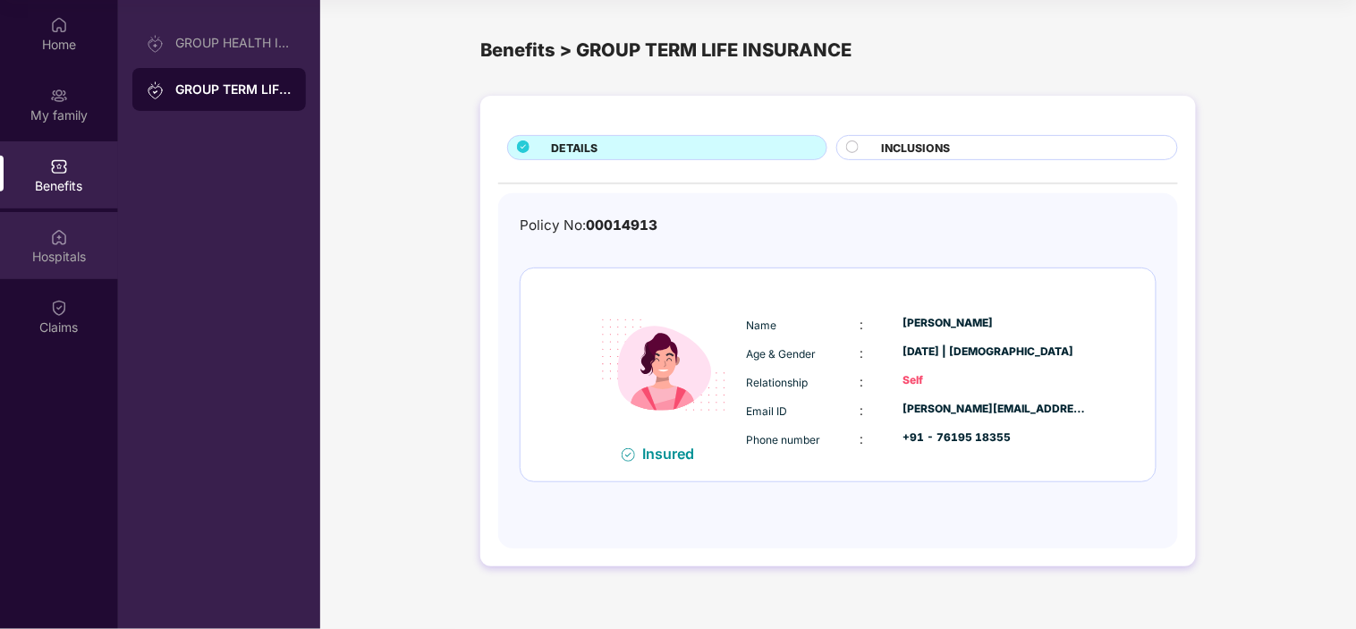 The width and height of the screenshot is (1356, 629). Describe the element at coordinates (589, 225) in the screenshot. I see `div: Policy No:` at that location.